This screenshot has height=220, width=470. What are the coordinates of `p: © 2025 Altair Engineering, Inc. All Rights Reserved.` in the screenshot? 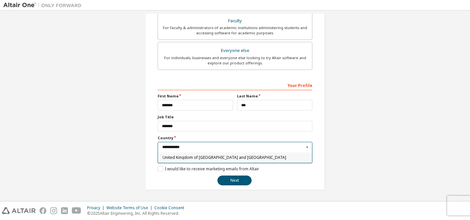 It's located at (137, 213).